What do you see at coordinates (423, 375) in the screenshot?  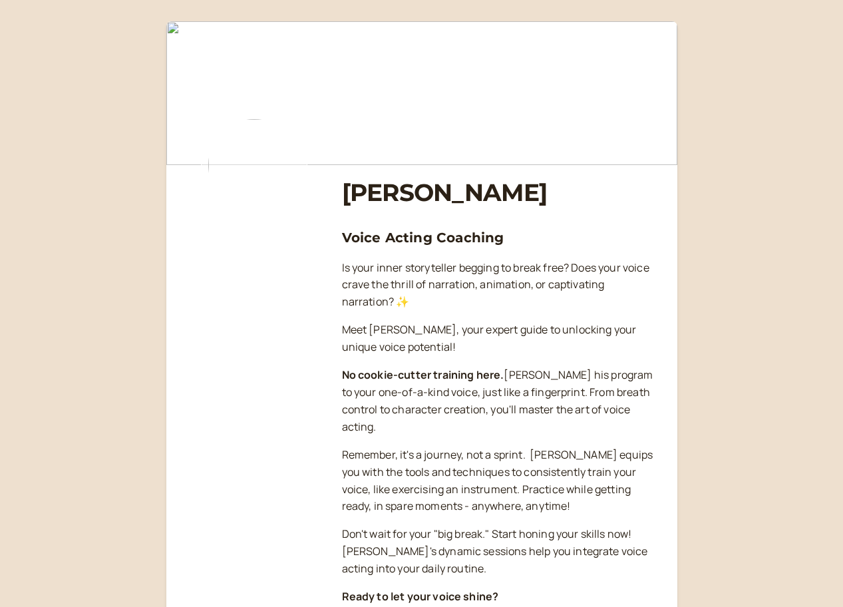 I see `strong: No cookie-cutter training here.` at bounding box center [423, 375].